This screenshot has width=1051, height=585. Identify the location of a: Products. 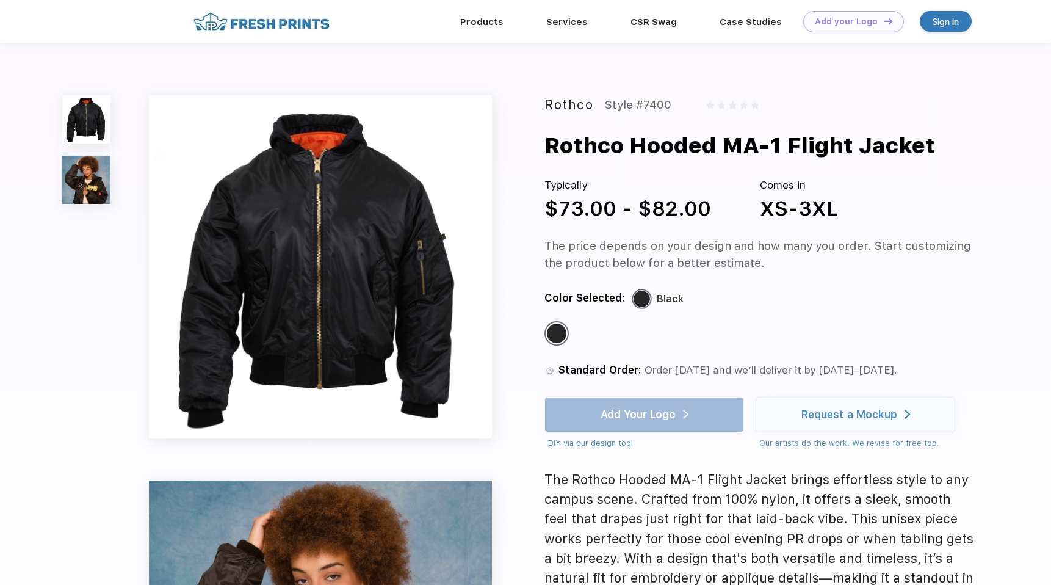
(482, 22).